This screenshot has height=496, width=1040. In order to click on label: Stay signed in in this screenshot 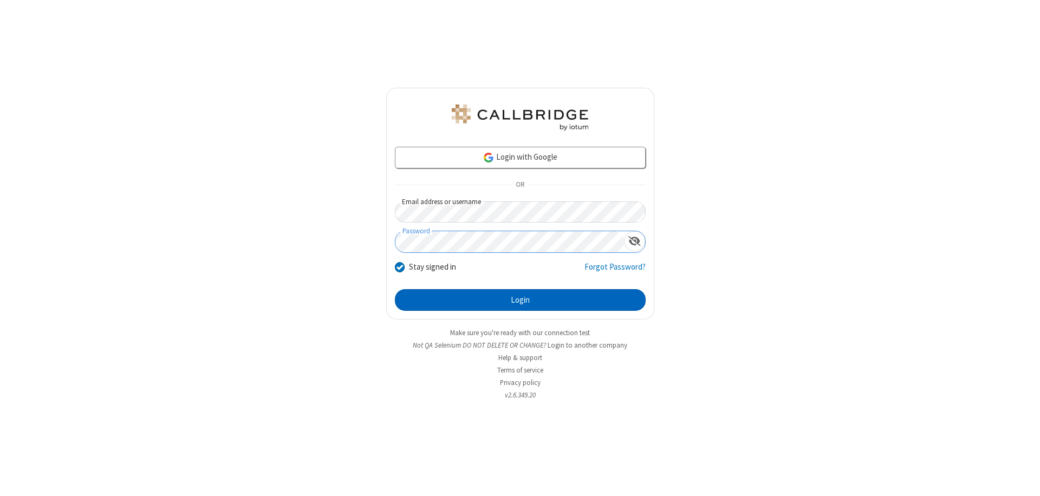, I will do `click(432, 267)`.